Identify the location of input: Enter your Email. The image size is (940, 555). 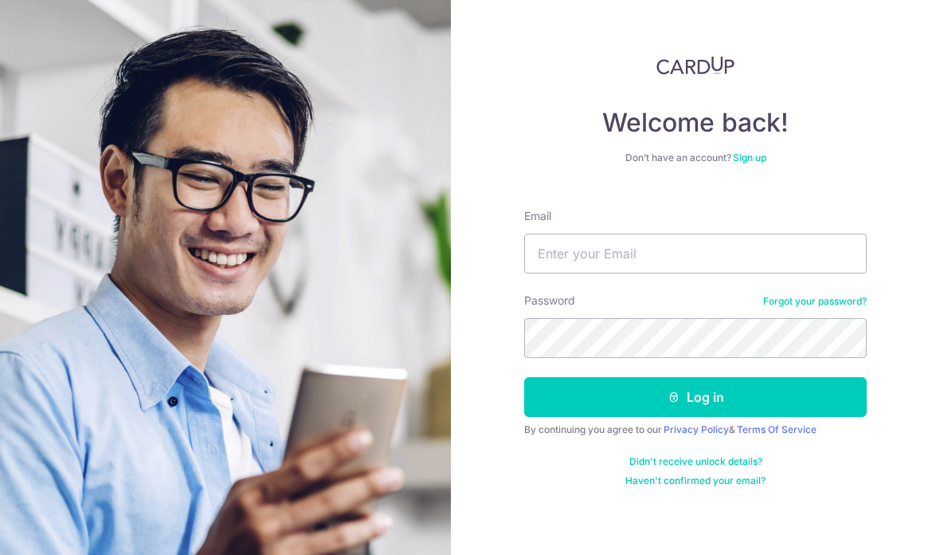
(696, 253).